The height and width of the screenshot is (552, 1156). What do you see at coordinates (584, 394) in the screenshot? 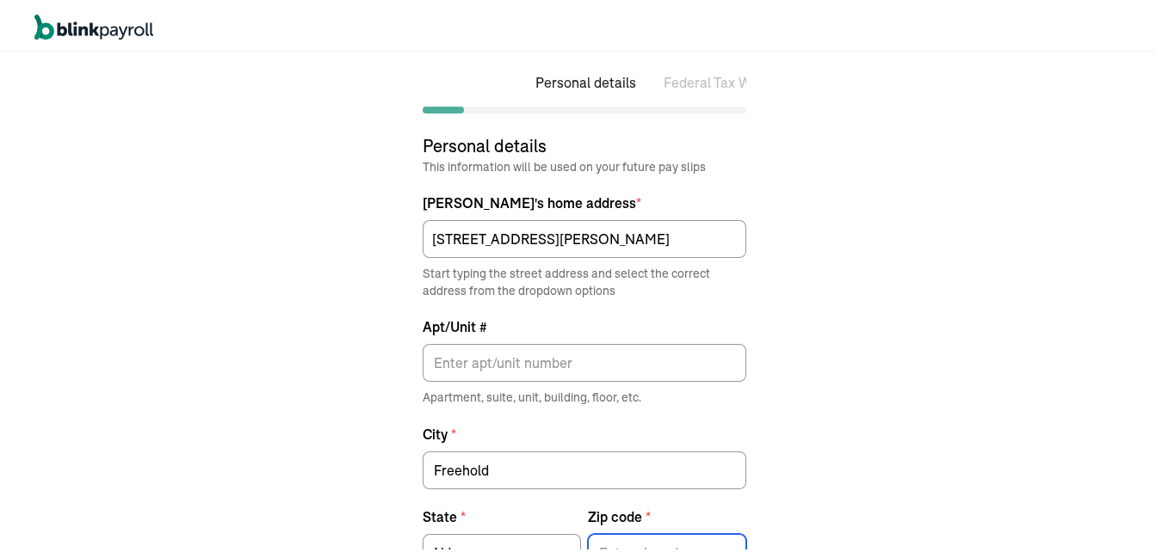
I see `span: Apartment, suite, unit, building, floor, etc.` at bounding box center [584, 394].